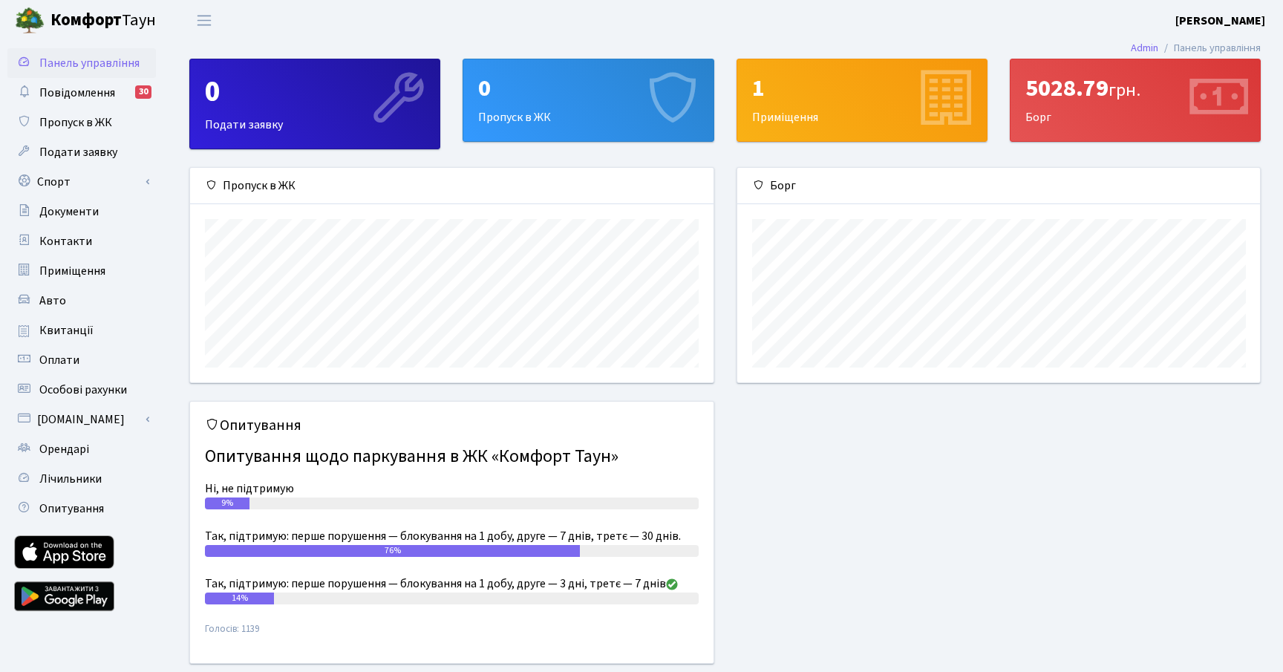 The image size is (1283, 672). I want to click on span: Особові рахунки, so click(83, 390).